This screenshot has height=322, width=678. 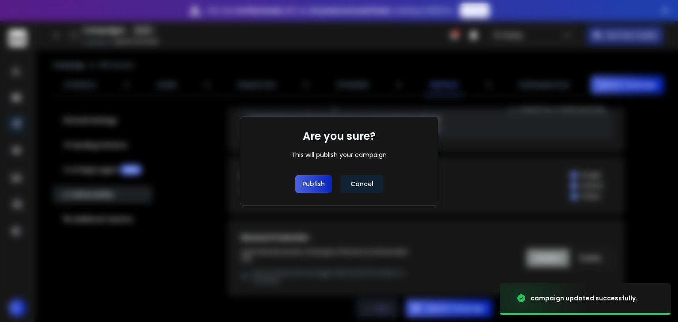 I want to click on button: Publish, so click(x=314, y=184).